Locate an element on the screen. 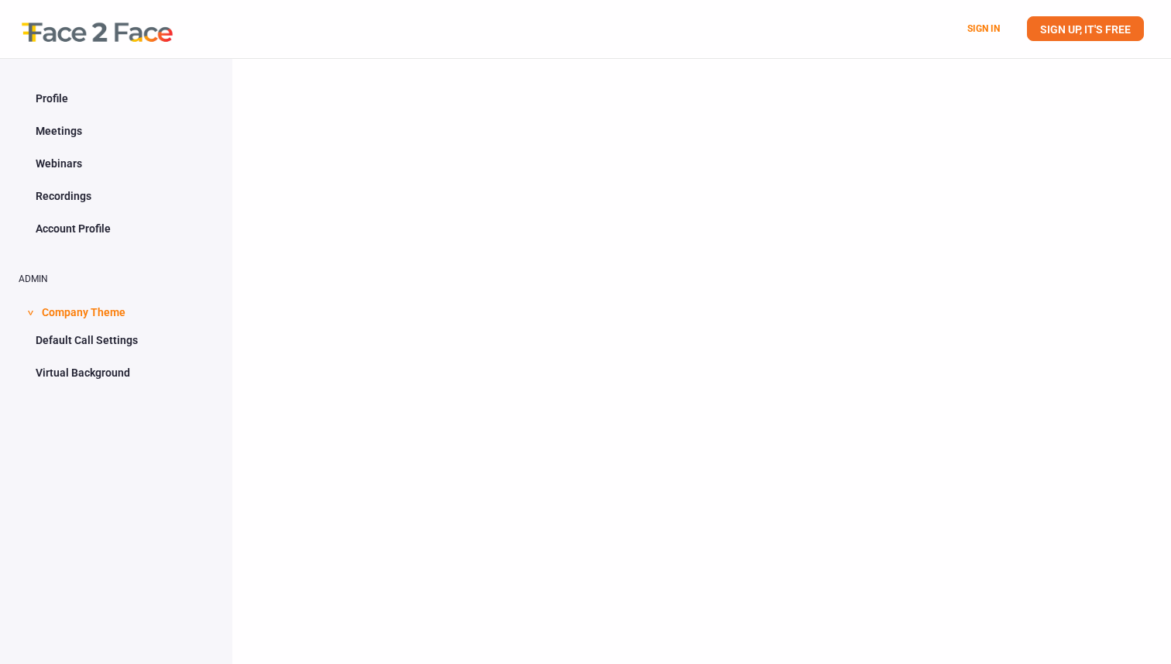 The height and width of the screenshot is (664, 1171). a: SIGN IN is located at coordinates (983, 29).